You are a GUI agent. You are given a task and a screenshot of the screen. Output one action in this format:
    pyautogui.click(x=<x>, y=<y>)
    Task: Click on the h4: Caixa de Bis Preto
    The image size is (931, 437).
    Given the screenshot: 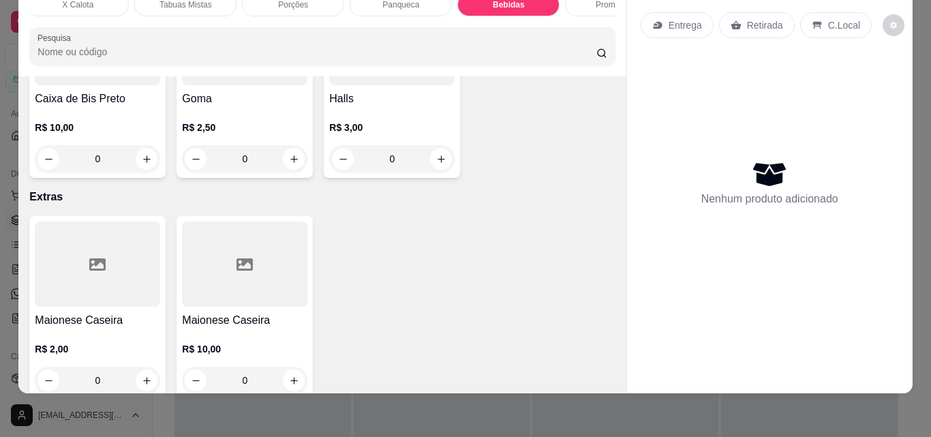 What is the action you would take?
    pyautogui.click(x=97, y=99)
    